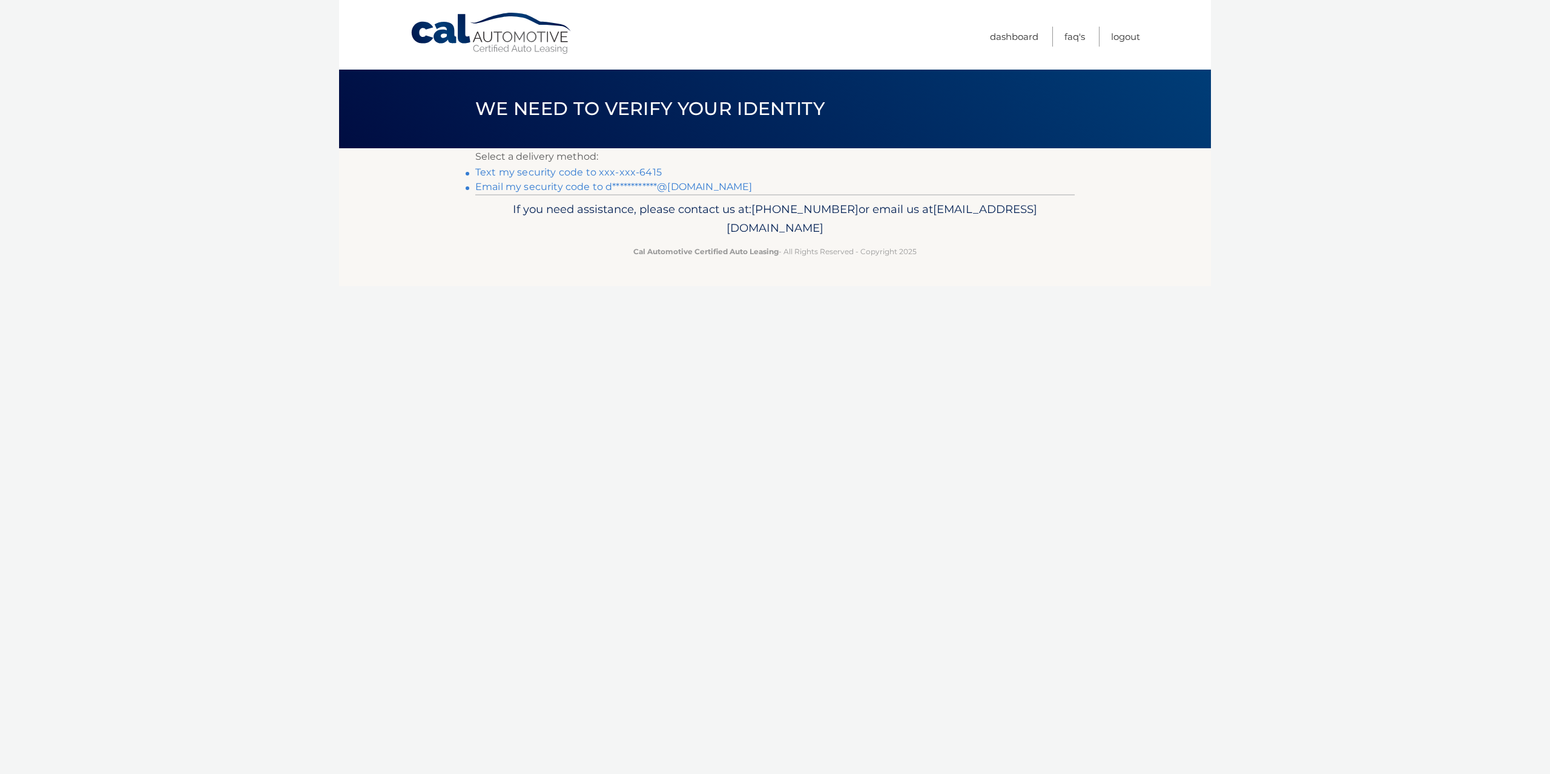 The height and width of the screenshot is (774, 1550). I want to click on a: Text my security code to xxx-xxx-6415, so click(568, 172).